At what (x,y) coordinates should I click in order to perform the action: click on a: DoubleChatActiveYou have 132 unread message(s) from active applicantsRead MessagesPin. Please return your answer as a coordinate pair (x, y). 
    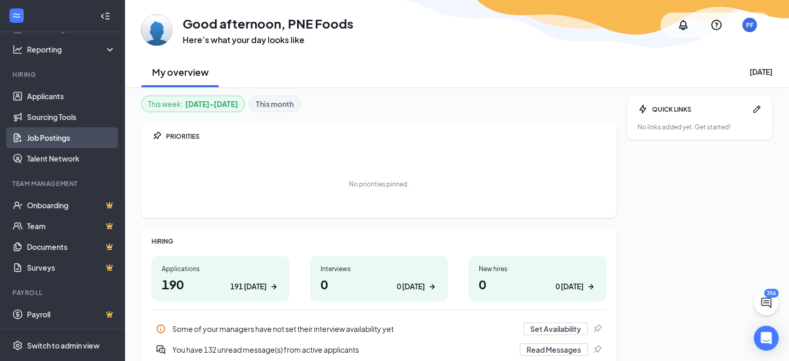
    Looking at the image, I should click on (379, 349).